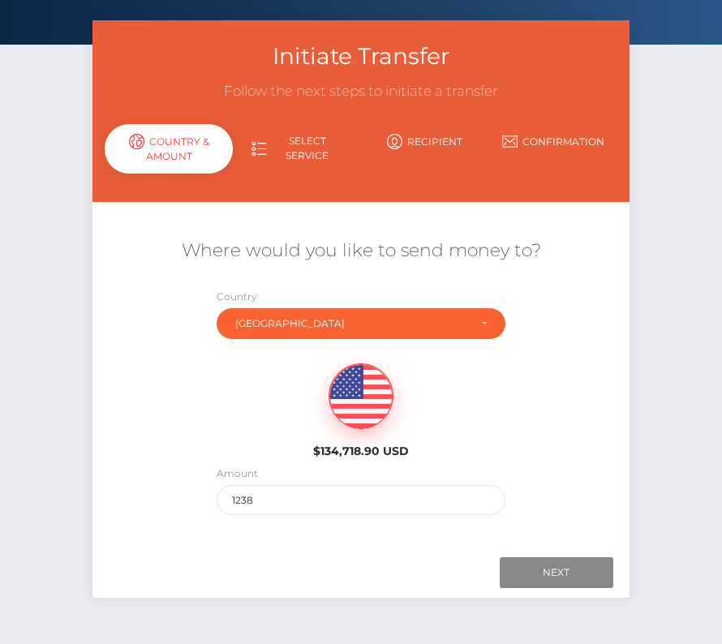  I want to click on a: Select Service, so click(297, 148).